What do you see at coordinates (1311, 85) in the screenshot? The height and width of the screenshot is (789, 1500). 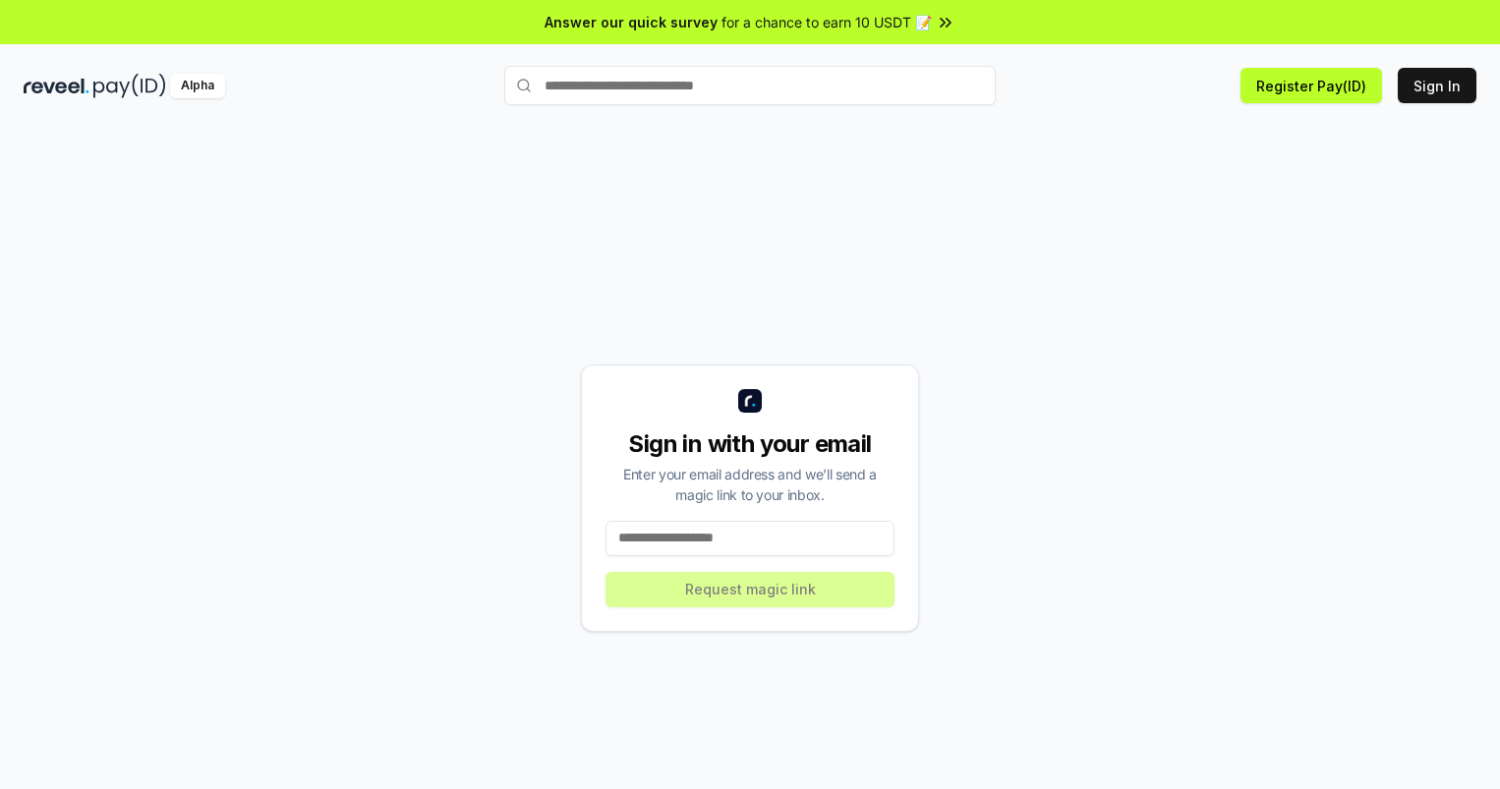 I see `button: Register Pay(ID)` at bounding box center [1311, 85].